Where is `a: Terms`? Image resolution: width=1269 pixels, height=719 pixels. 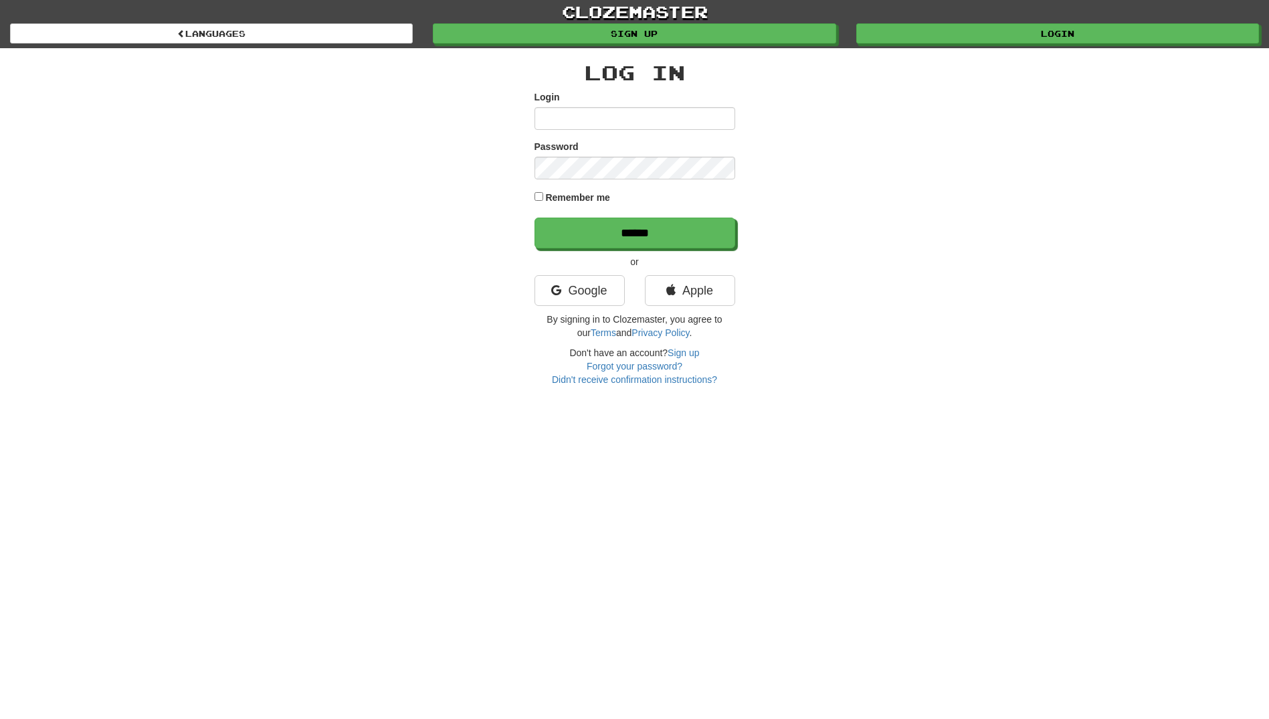
a: Terms is located at coordinates (603, 332).